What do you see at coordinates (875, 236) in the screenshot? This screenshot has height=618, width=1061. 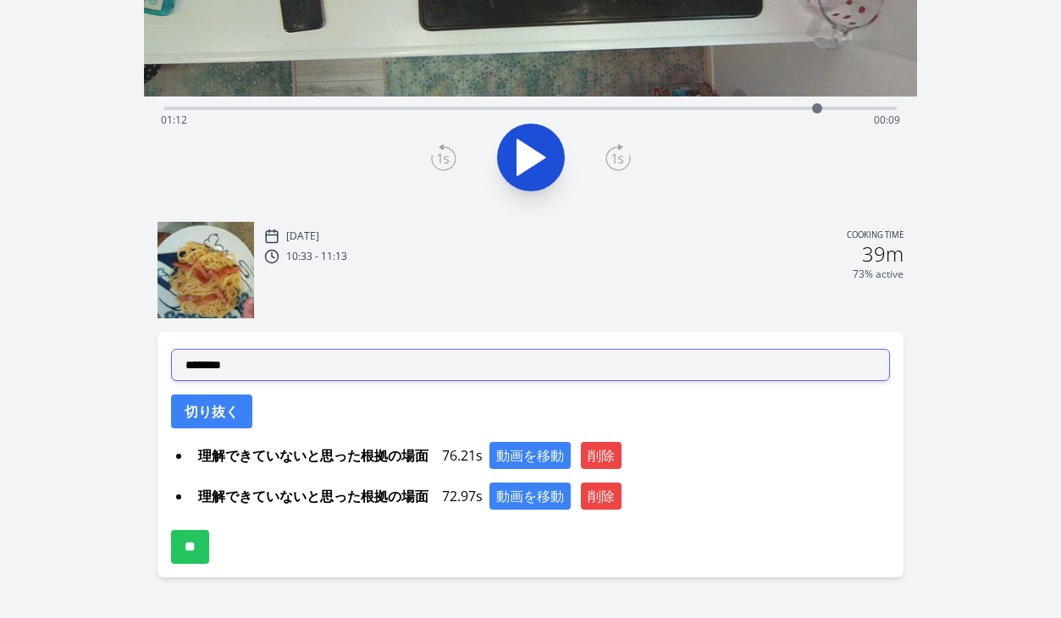 I see `p: Cooking time` at bounding box center [875, 236].